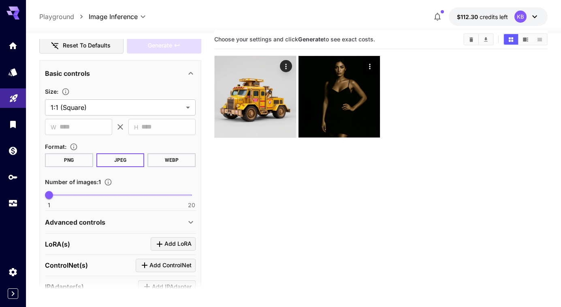 This screenshot has width=561, height=307. Describe the element at coordinates (51, 91) in the screenshot. I see `span: Size :` at that location.